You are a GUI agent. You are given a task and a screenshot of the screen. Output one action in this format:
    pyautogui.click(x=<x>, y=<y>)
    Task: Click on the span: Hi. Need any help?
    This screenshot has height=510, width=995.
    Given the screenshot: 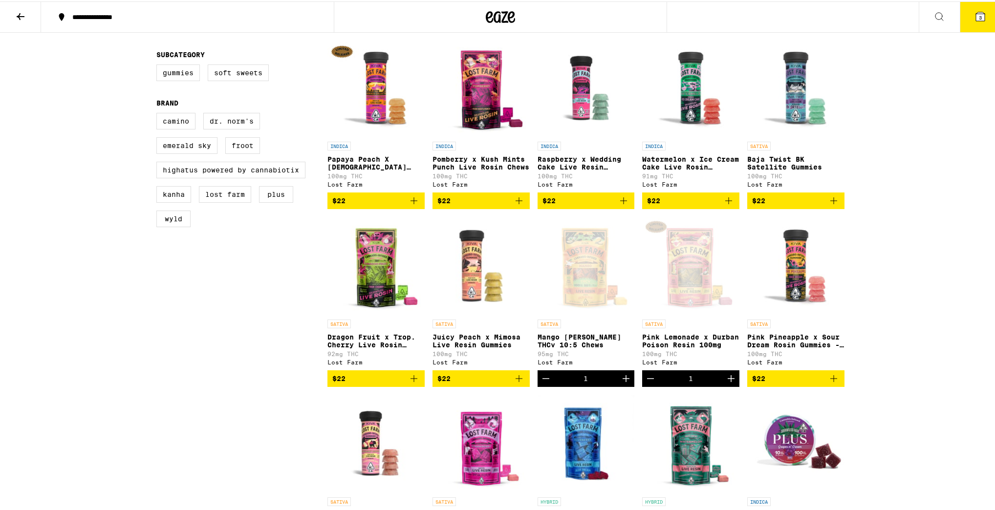 What is the action you would take?
    pyautogui.click(x=38, y=11)
    